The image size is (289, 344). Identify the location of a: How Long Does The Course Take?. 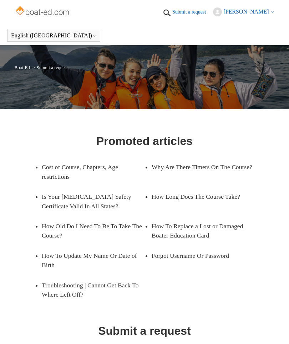
(203, 197).